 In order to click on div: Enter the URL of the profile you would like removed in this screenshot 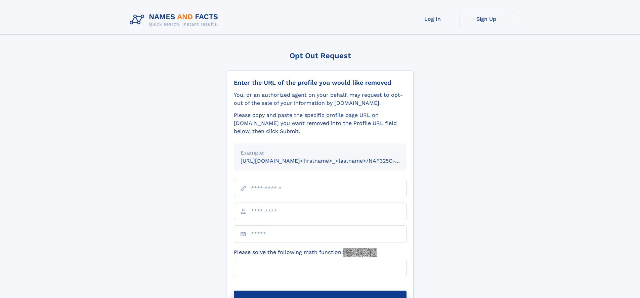, I will do `click(320, 83)`.